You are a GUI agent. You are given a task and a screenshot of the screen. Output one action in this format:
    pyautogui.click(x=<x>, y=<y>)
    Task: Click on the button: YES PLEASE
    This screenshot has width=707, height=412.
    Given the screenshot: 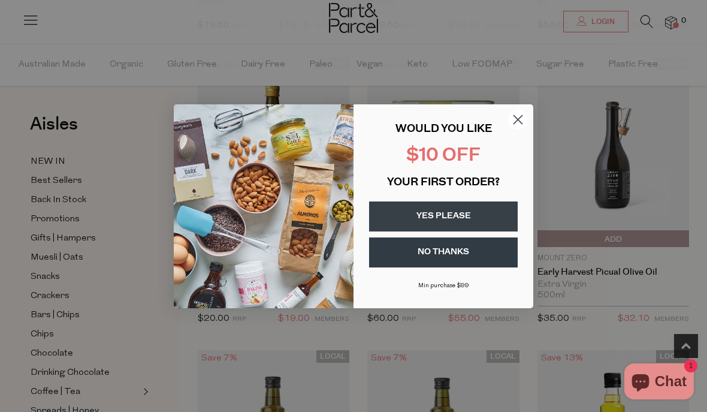 What is the action you would take?
    pyautogui.click(x=444, y=216)
    